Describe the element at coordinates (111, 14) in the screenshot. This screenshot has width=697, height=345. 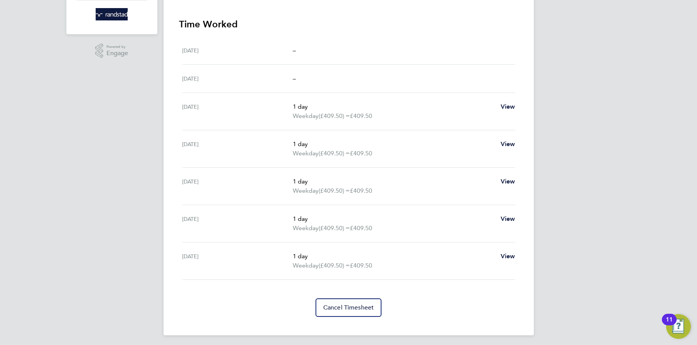
I see `img: randstad-logo-retina.png` at that location.